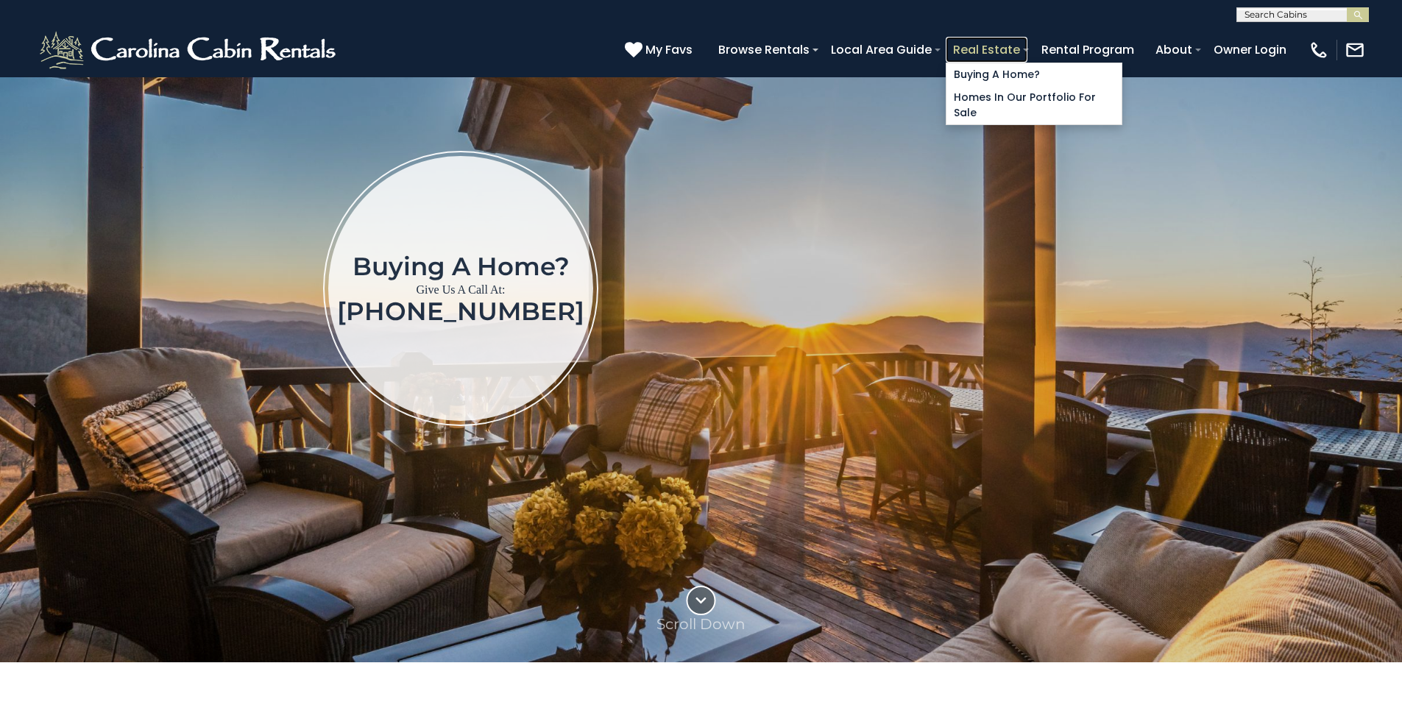 The image size is (1402, 702). I want to click on img: White-1-2.png, so click(189, 50).